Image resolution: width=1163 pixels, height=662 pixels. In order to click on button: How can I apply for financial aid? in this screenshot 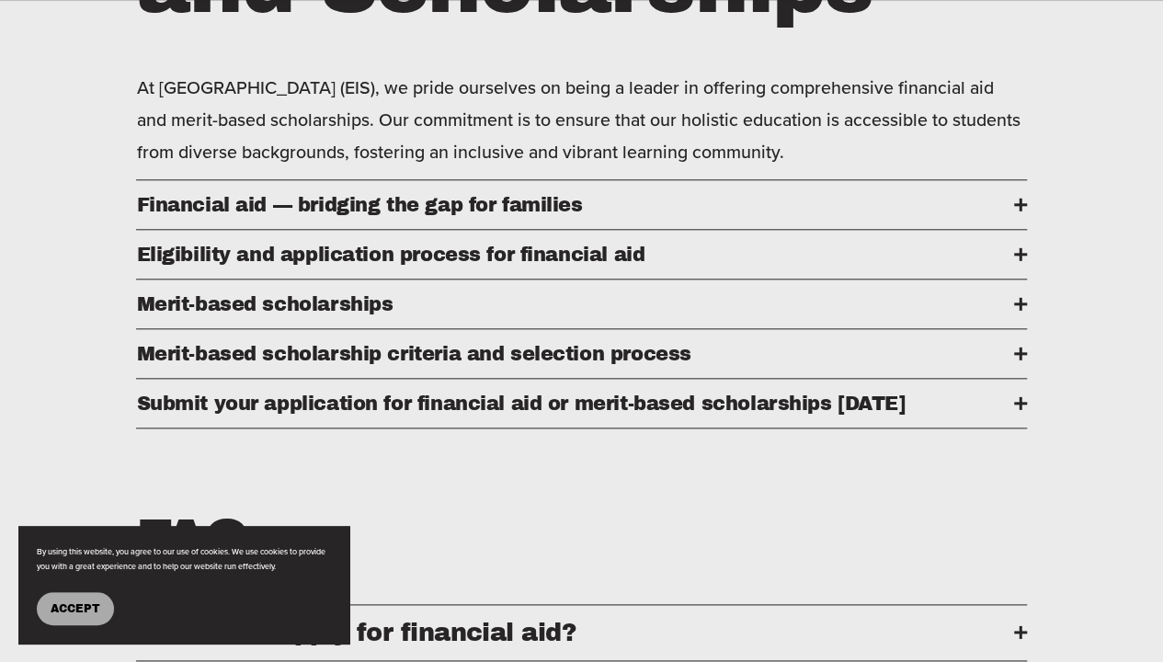, I will do `click(581, 633)`.